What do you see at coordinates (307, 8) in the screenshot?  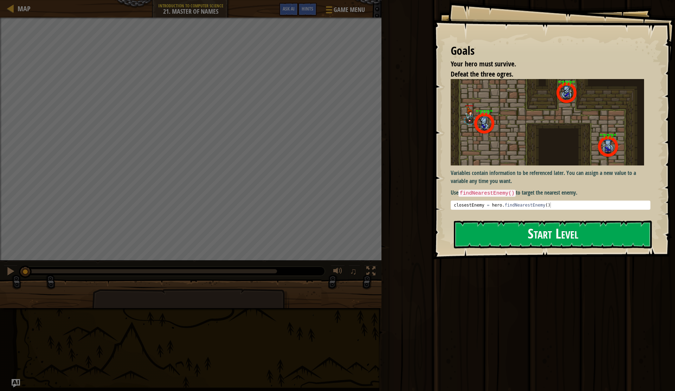 I see `span: Hints` at bounding box center [307, 8].